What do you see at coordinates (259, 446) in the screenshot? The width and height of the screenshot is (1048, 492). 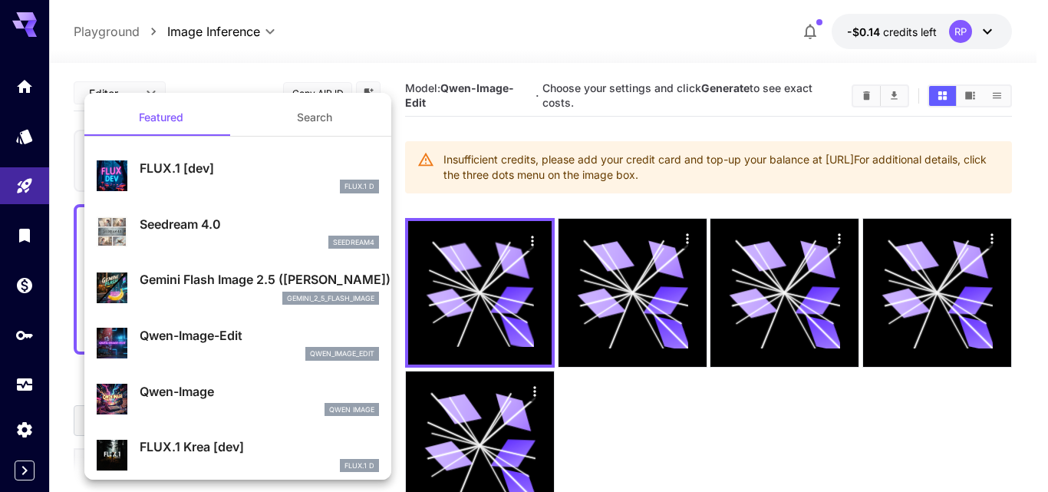 I see `p: FLUX.1 Krea [dev]` at bounding box center [259, 446].